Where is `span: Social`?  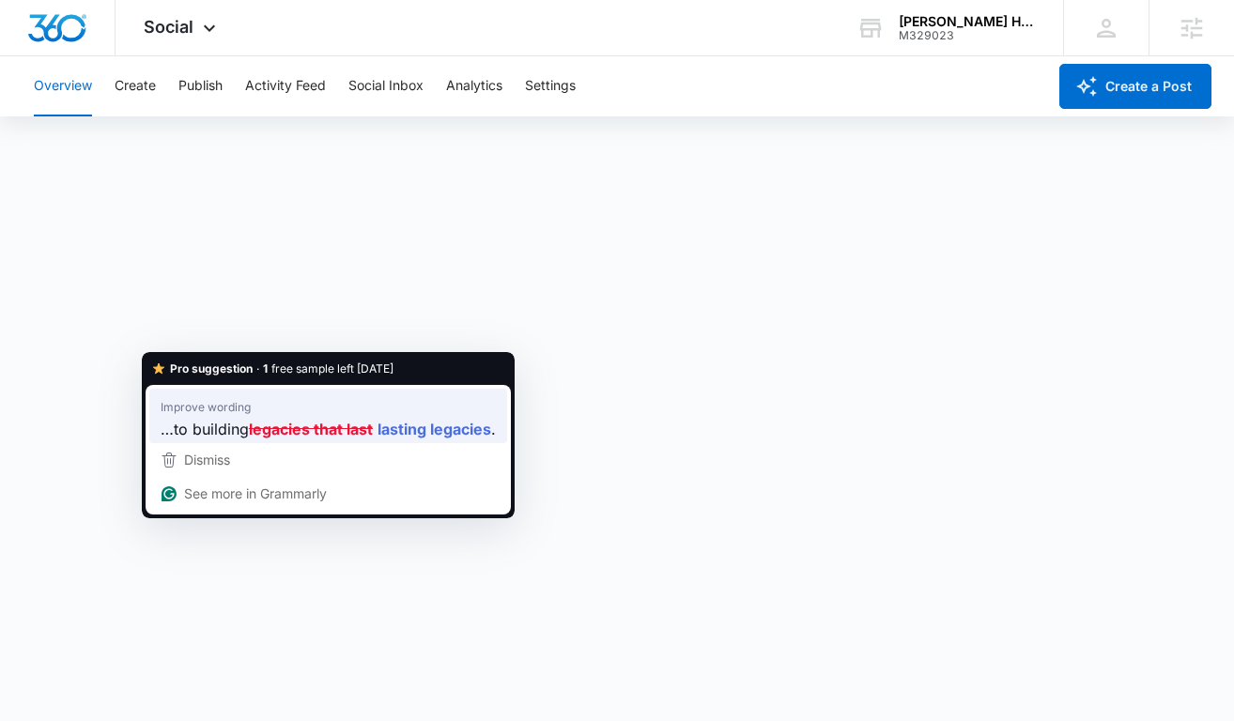 span: Social is located at coordinates (168, 26).